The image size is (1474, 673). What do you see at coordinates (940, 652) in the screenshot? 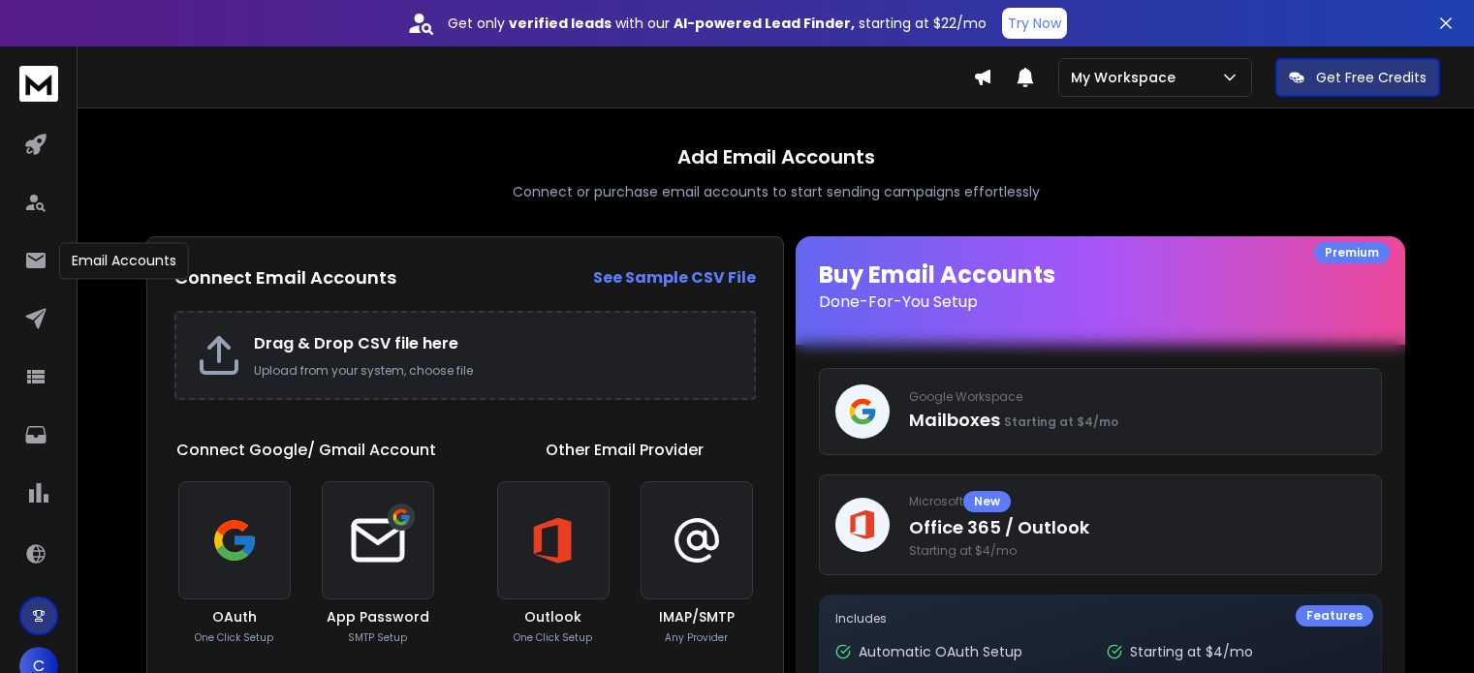
I see `p: Automatic OAuth Setup` at bounding box center [940, 652].